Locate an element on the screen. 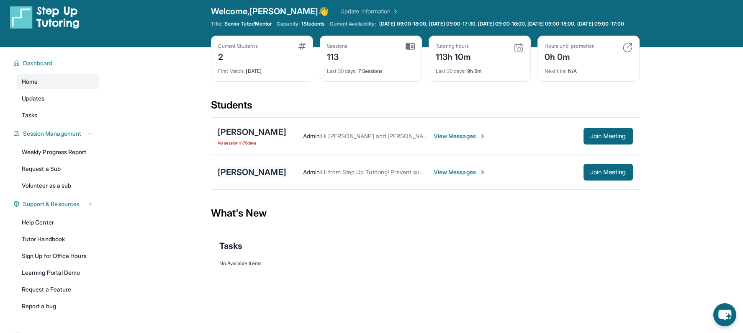 This screenshot has height=333, width=743. a: Weekly Progress Report is located at coordinates (58, 152).